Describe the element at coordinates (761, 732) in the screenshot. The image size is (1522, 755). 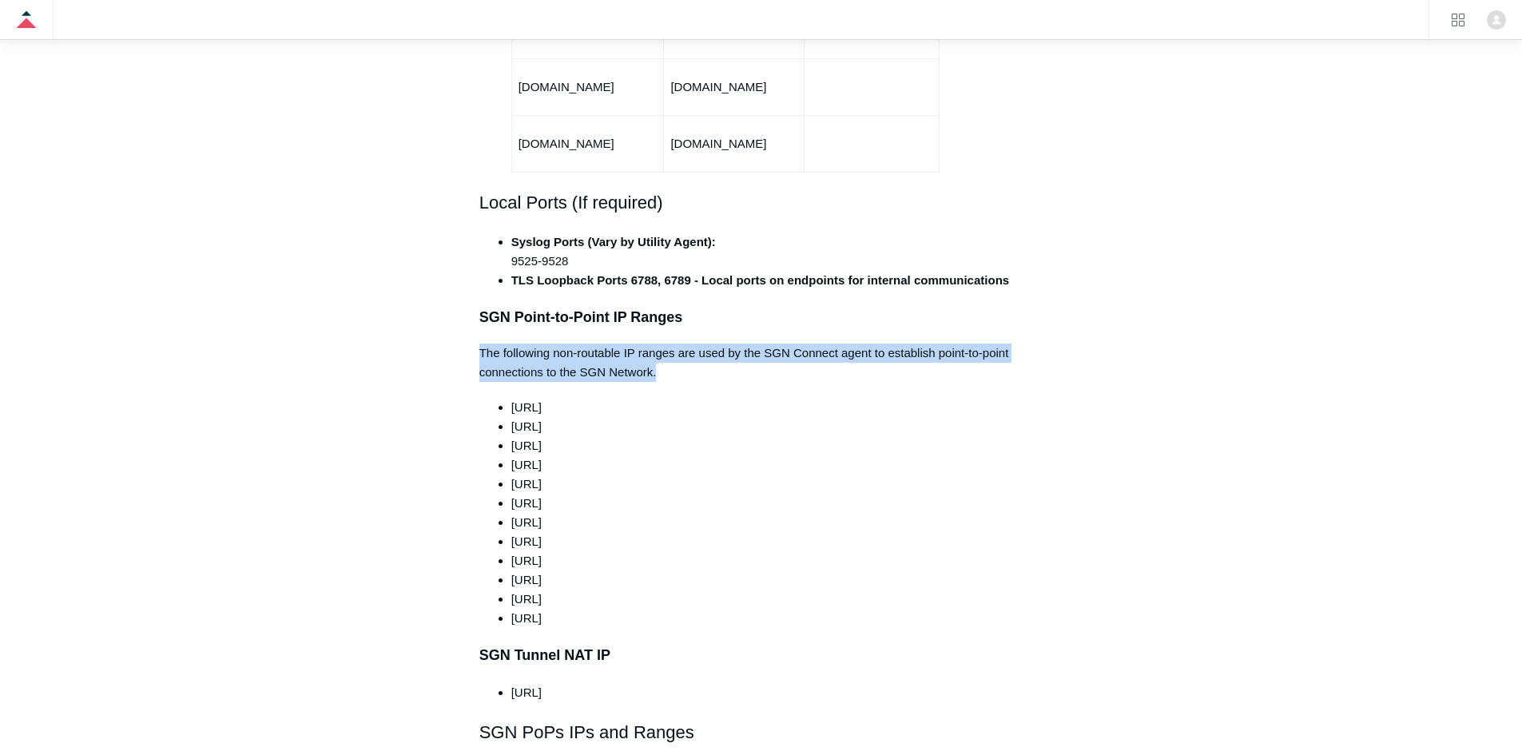
I see `h2: SGN PoPs IPs and Ranges` at that location.